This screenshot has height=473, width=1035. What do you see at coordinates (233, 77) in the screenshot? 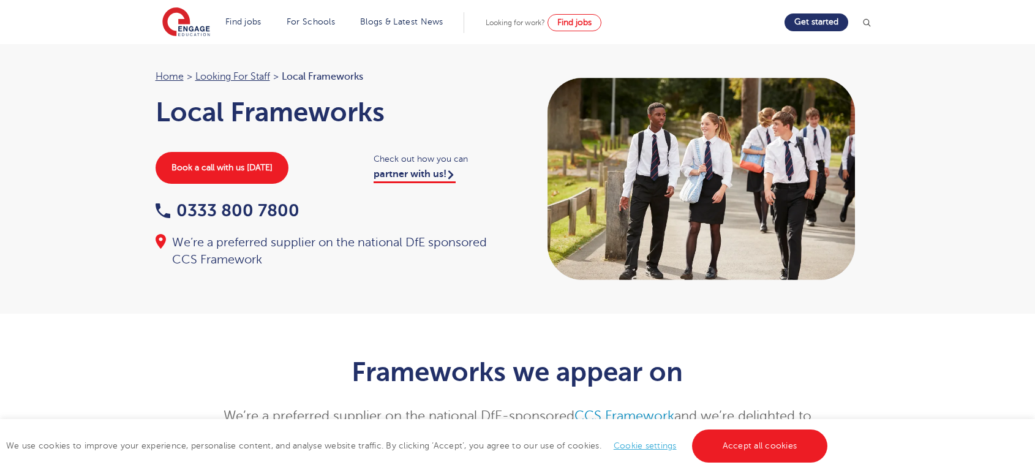
I see `a: Looking for staff` at bounding box center [233, 77].